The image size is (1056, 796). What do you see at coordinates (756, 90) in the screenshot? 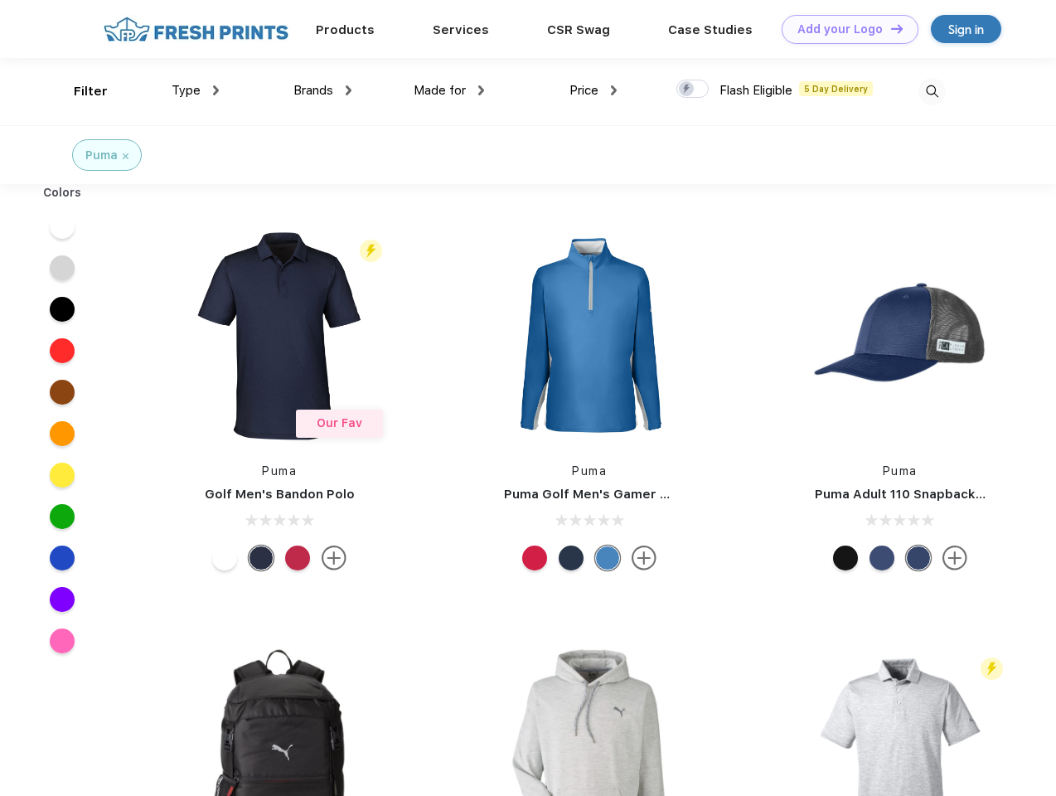
I see `span: Flash Eligible` at bounding box center [756, 90].